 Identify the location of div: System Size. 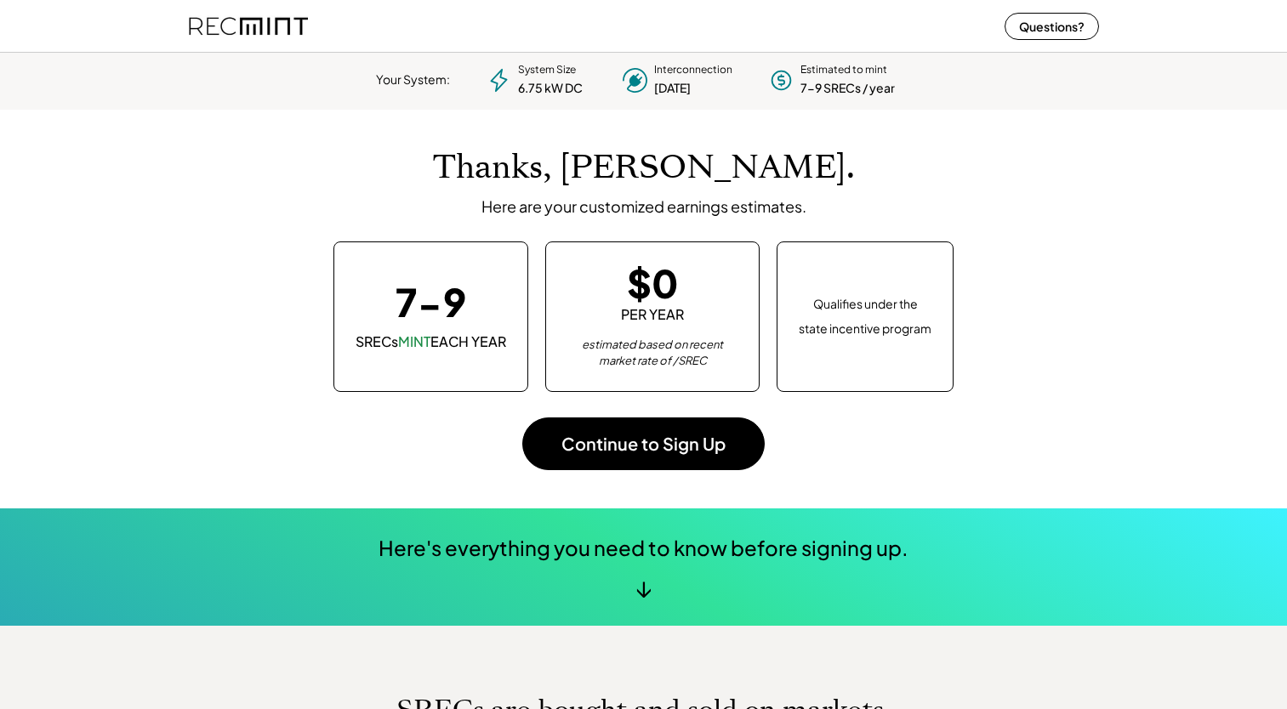
(547, 70).